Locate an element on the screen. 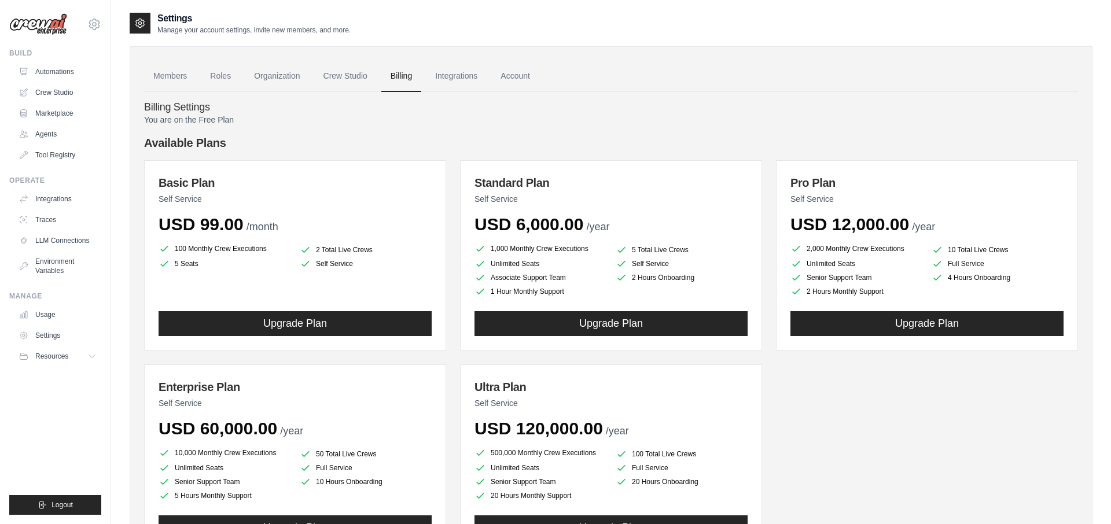 This screenshot has width=1111, height=524. a: Environment Variables is located at coordinates (57, 266).